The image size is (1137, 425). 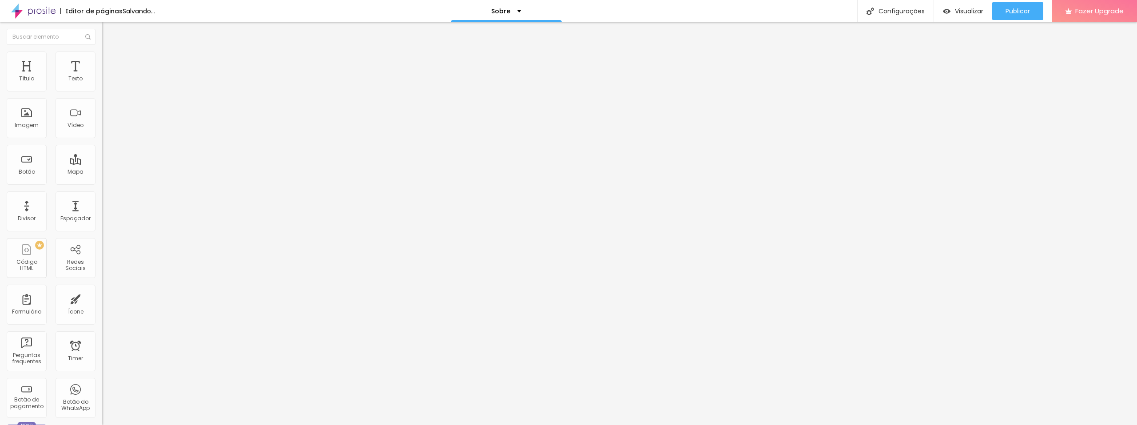 I want to click on div: Timer, so click(x=76, y=359).